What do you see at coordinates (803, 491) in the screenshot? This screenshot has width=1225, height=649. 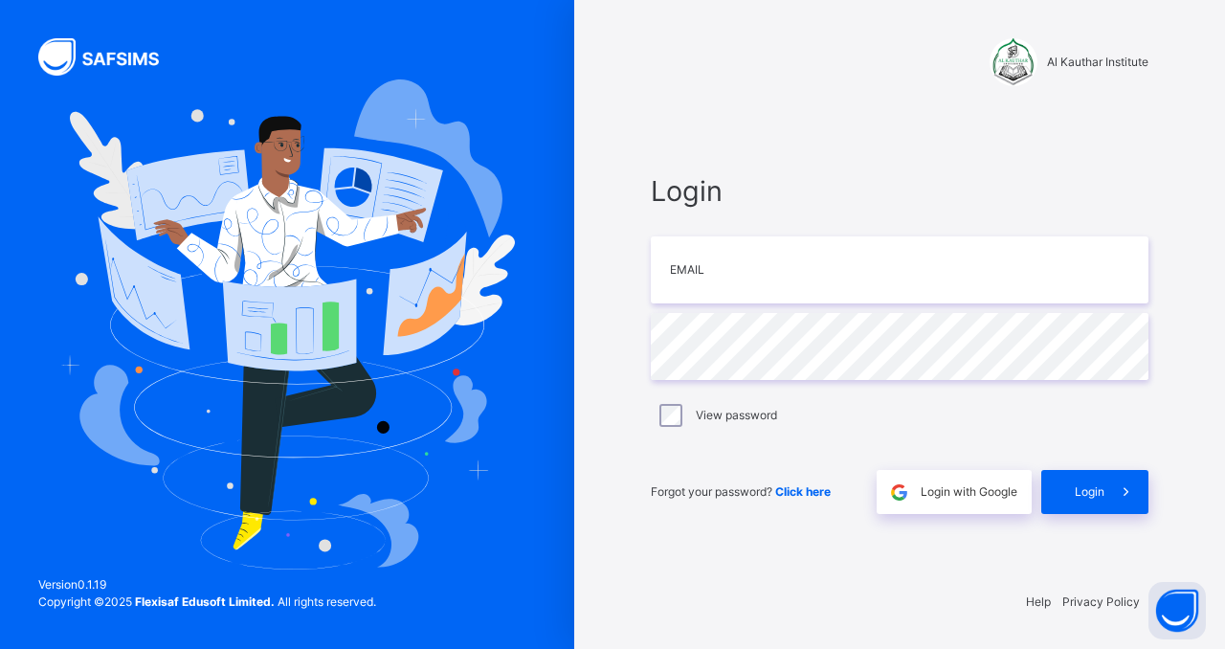 I see `a: Click here` at bounding box center [803, 491].